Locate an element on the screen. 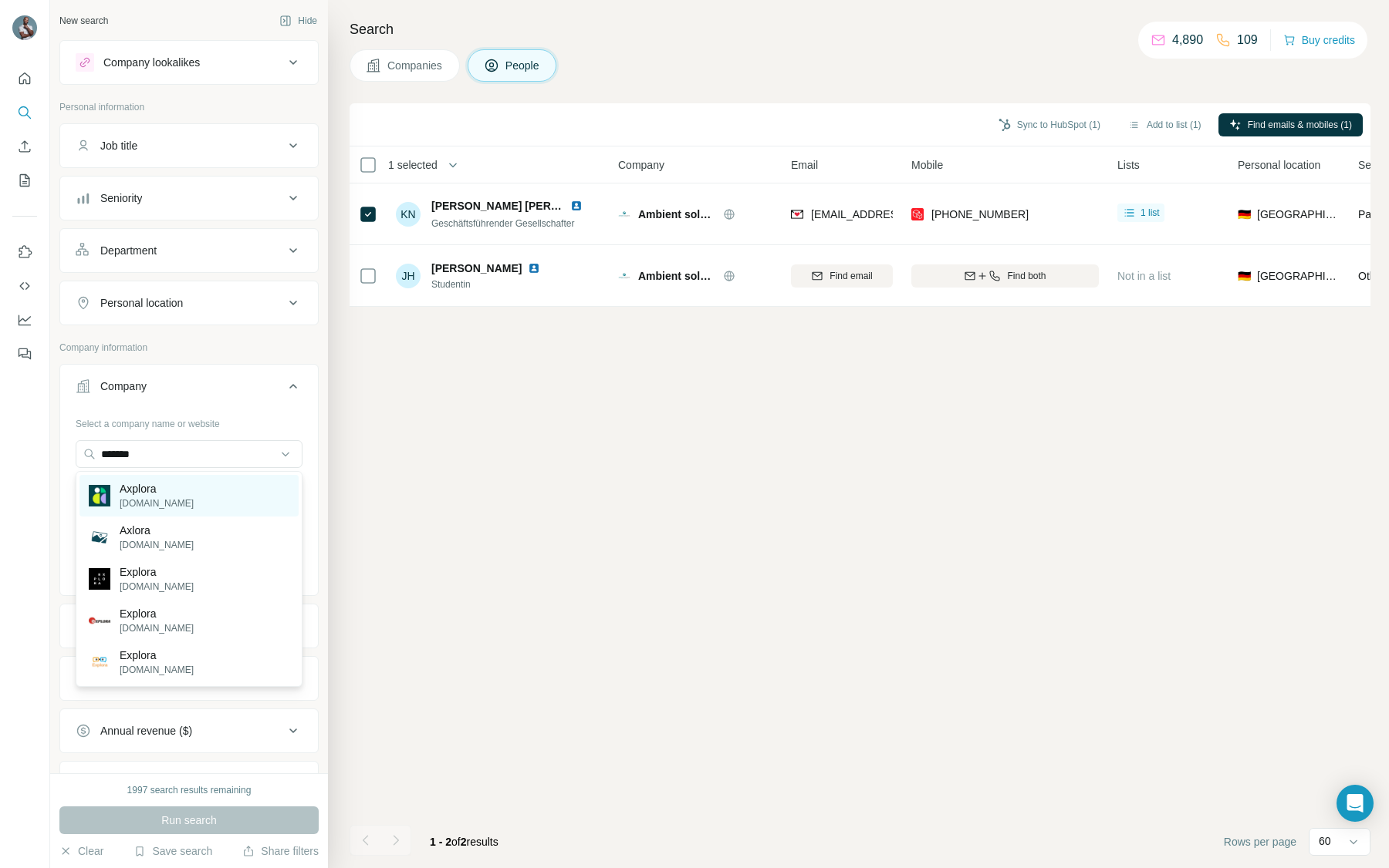  p: Axplora is located at coordinates (157, 489).